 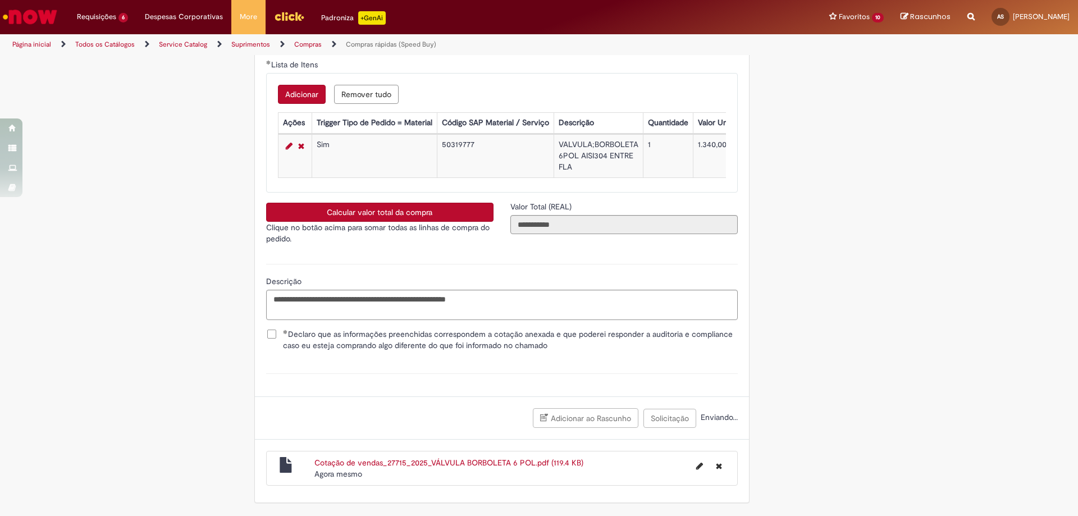 What do you see at coordinates (105, 44) in the screenshot?
I see `a: Todos os Catálogos` at bounding box center [105, 44].